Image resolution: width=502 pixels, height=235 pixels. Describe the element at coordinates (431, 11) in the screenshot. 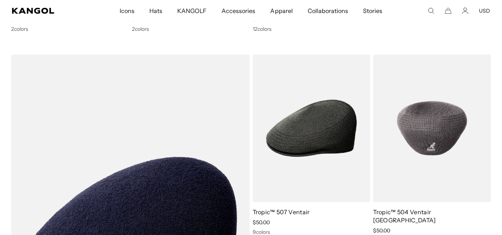

I see `summary: Search here` at that location.